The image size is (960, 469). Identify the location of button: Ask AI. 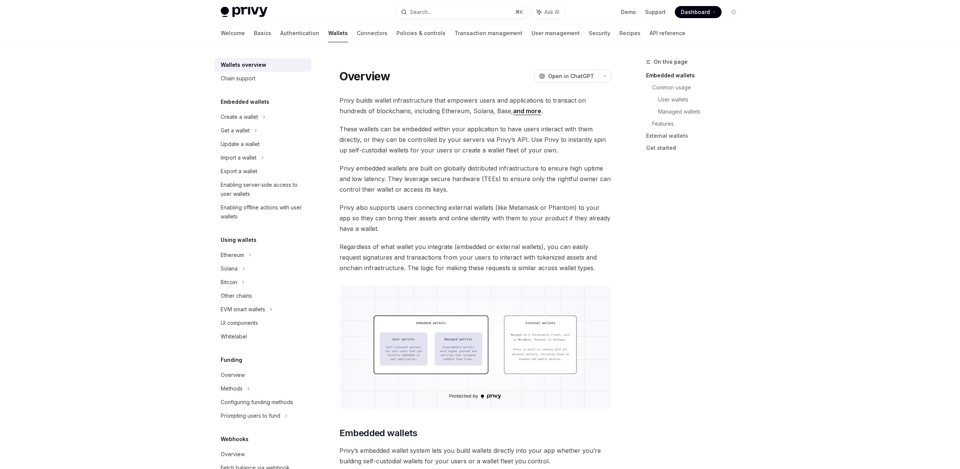
(548, 12).